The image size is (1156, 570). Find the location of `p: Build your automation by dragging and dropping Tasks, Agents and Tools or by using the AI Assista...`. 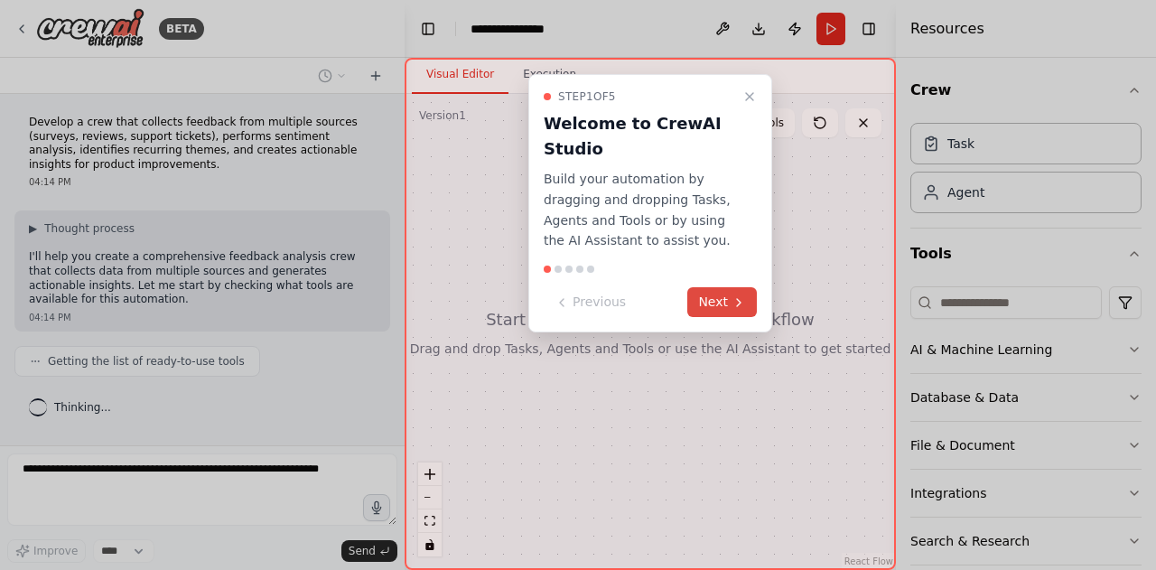

p: Build your automation by dragging and dropping Tasks, Agents and Tools or by using the AI Assista... is located at coordinates (639, 210).